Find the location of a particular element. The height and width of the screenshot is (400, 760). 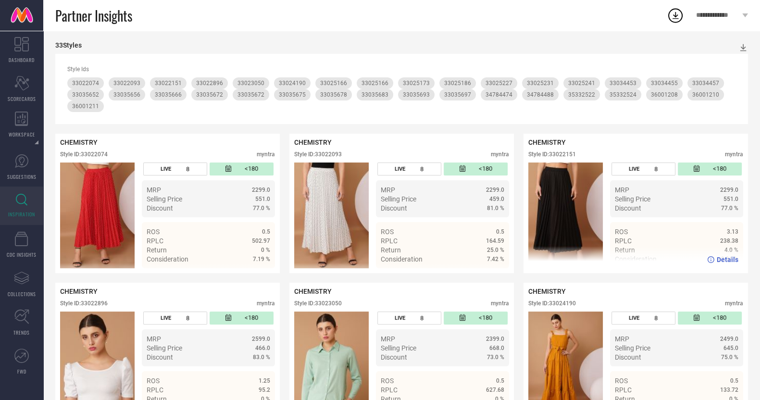

span: 95.2 is located at coordinates (264, 390).